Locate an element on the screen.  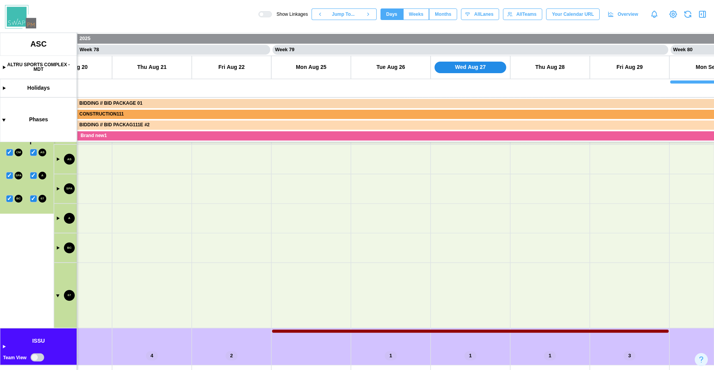
span: Weeks is located at coordinates (416, 14).